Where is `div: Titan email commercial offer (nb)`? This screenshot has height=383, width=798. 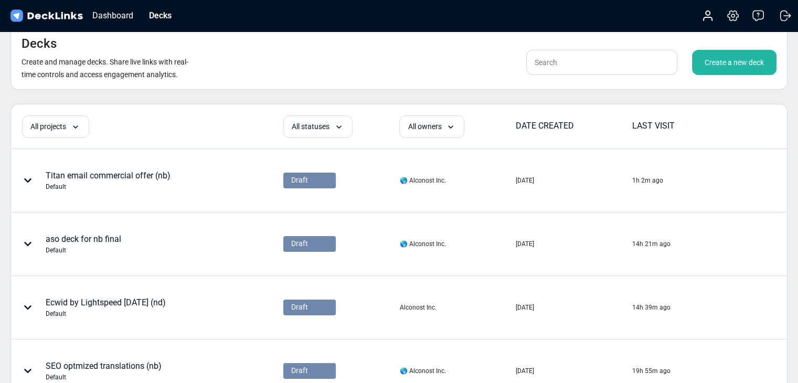 div: Titan email commercial offer (nb) is located at coordinates (108, 180).